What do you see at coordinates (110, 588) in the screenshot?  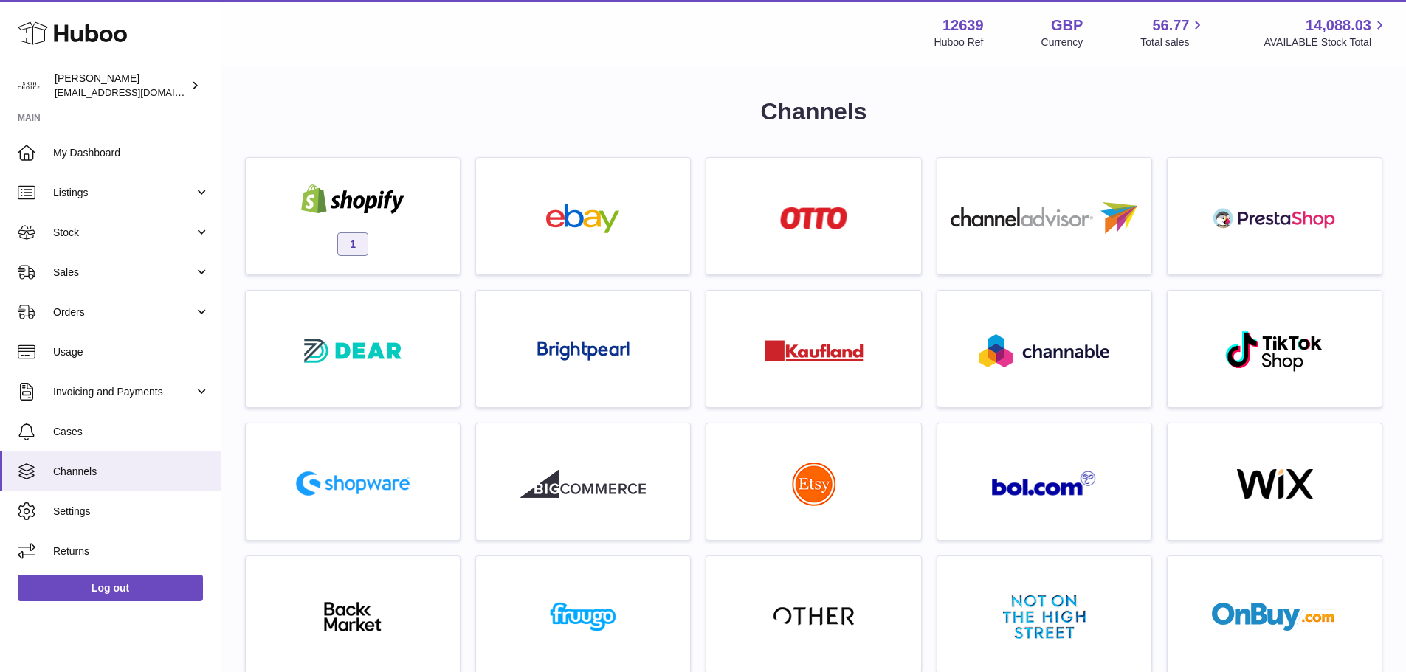 I see `a: Log out` at bounding box center [110, 588].